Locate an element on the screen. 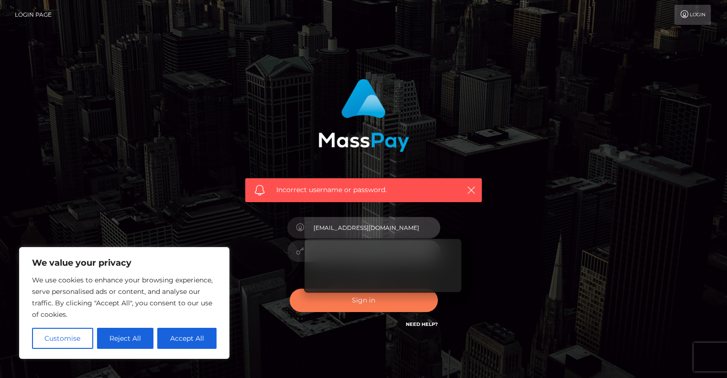 The height and width of the screenshot is (378, 727). button: Accept All is located at coordinates (187, 339).